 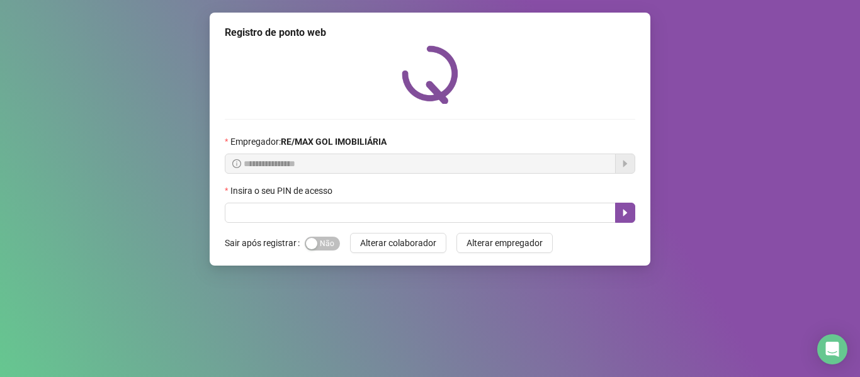 What do you see at coordinates (625, 213) in the screenshot?
I see `span: caret-right` at bounding box center [625, 213].